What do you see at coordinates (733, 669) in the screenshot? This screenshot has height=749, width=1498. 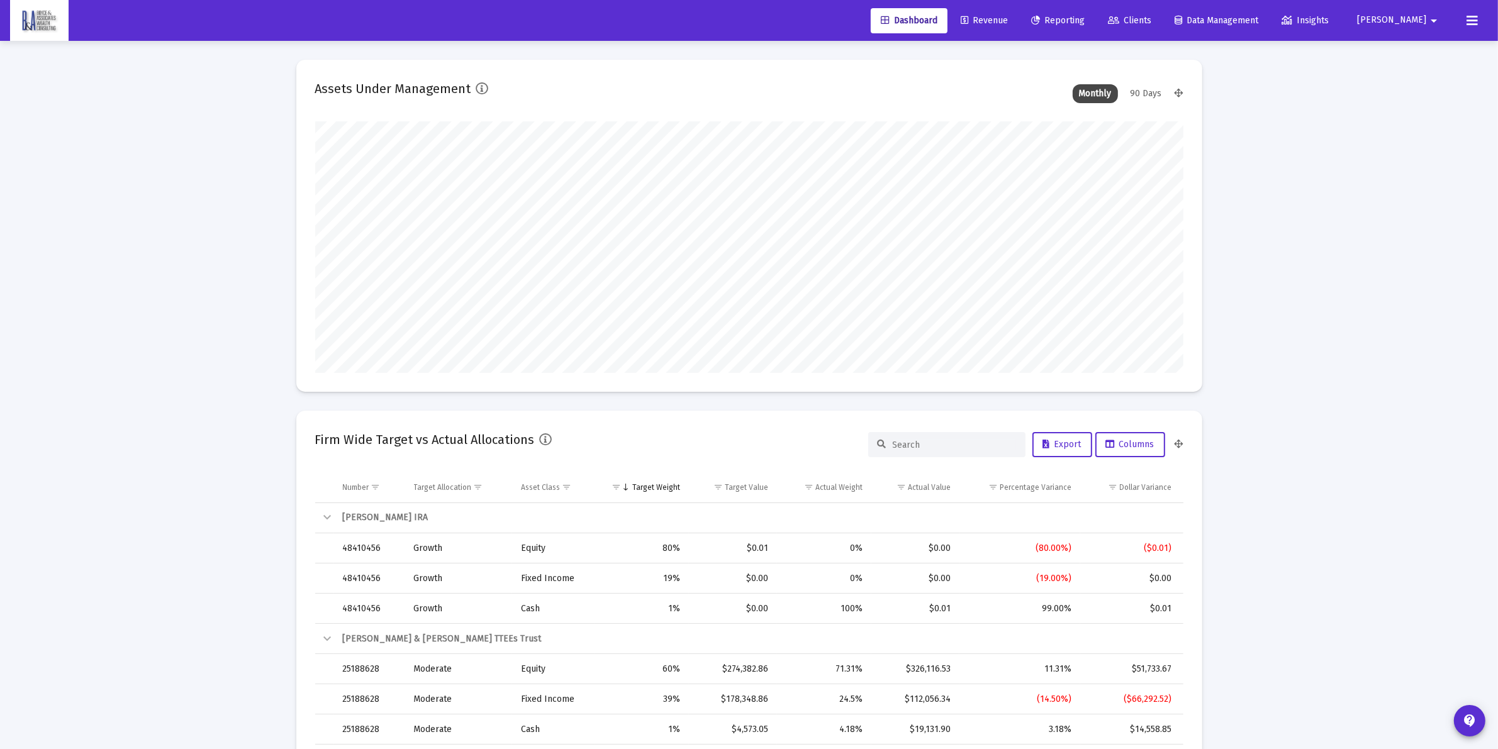 I see `div: $274,382.86` at bounding box center [733, 669].